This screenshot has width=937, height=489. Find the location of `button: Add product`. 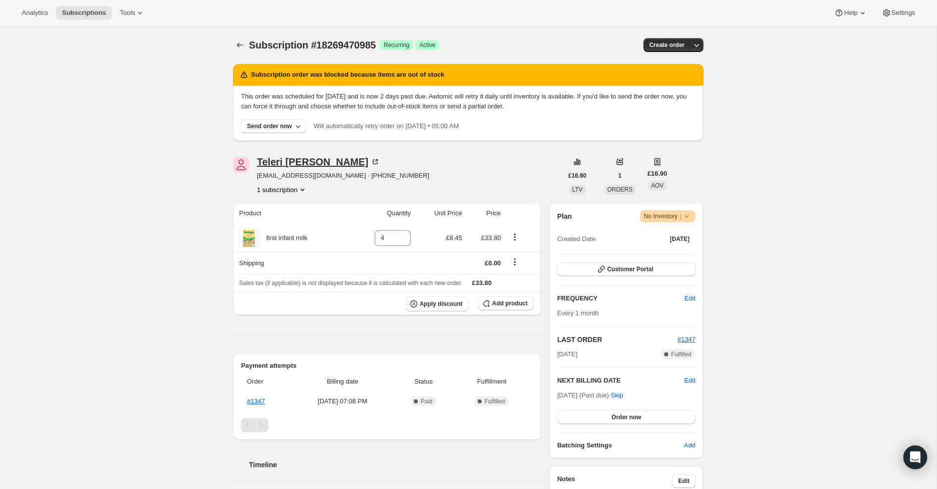

button: Add product is located at coordinates (505, 303).